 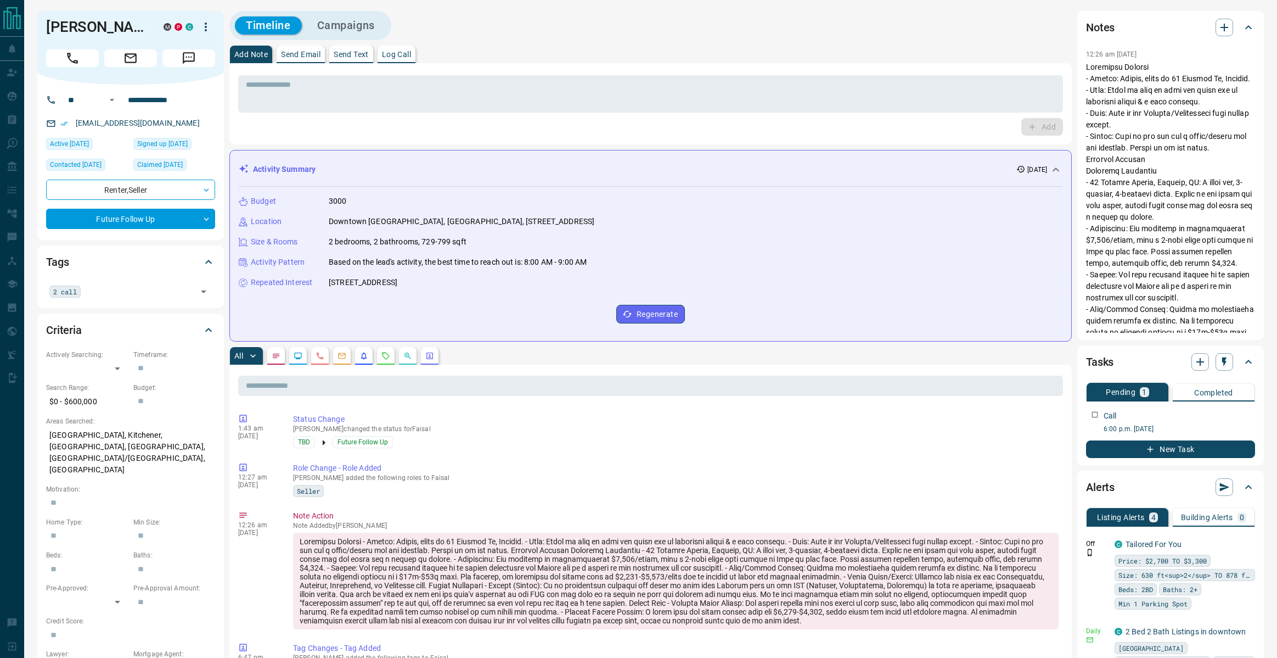 I want to click on span: Beds: 2BD, so click(x=1136, y=589).